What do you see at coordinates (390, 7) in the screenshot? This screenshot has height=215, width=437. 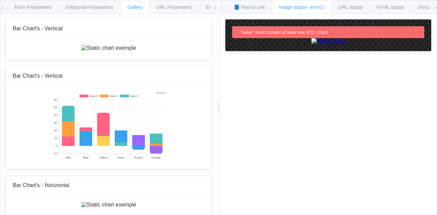 I see `span: HTML output` at bounding box center [390, 7].